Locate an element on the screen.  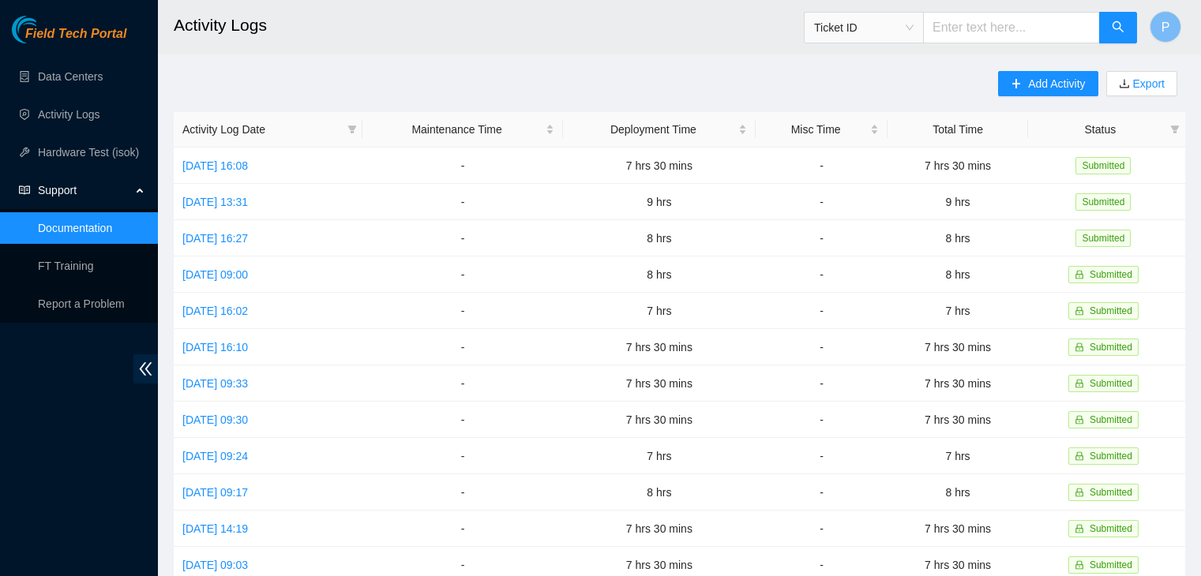
span: plus is located at coordinates (1016, 84).